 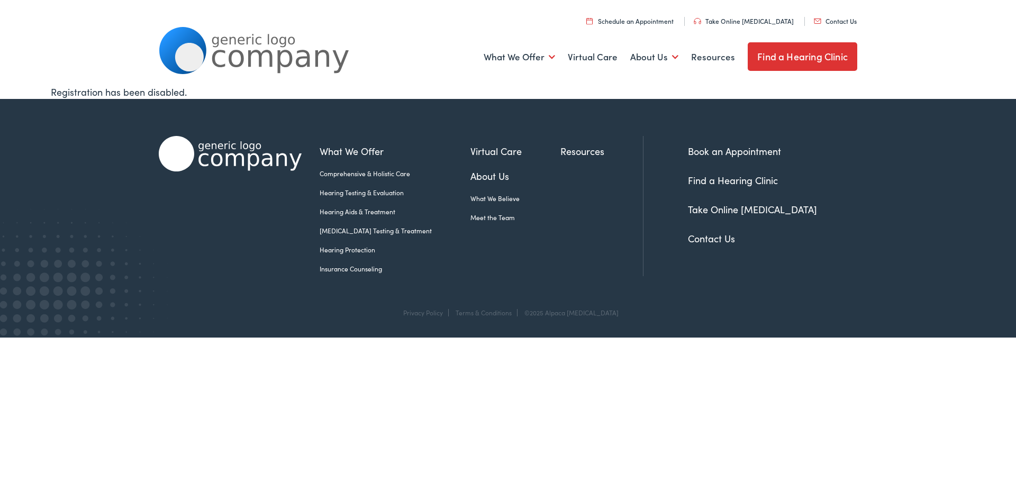 What do you see at coordinates (395, 193) in the screenshot?
I see `a: Hearing Testing & Evaluation` at bounding box center [395, 193].